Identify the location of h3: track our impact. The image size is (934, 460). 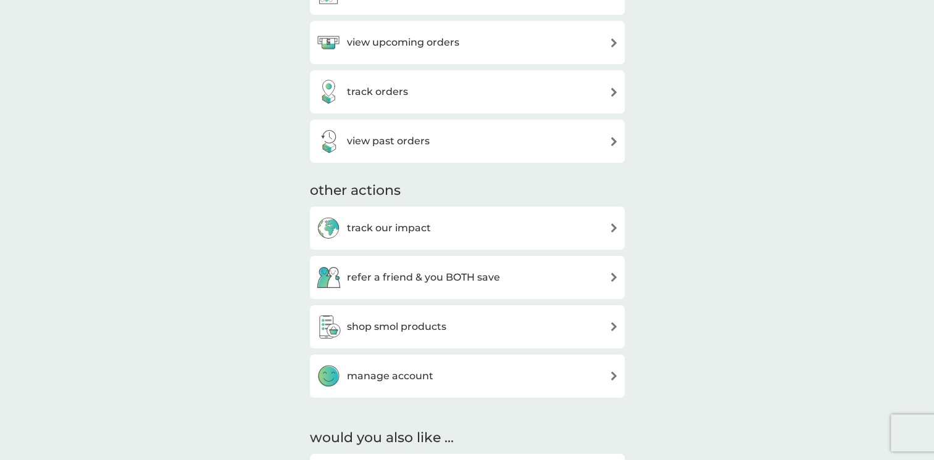
(389, 228).